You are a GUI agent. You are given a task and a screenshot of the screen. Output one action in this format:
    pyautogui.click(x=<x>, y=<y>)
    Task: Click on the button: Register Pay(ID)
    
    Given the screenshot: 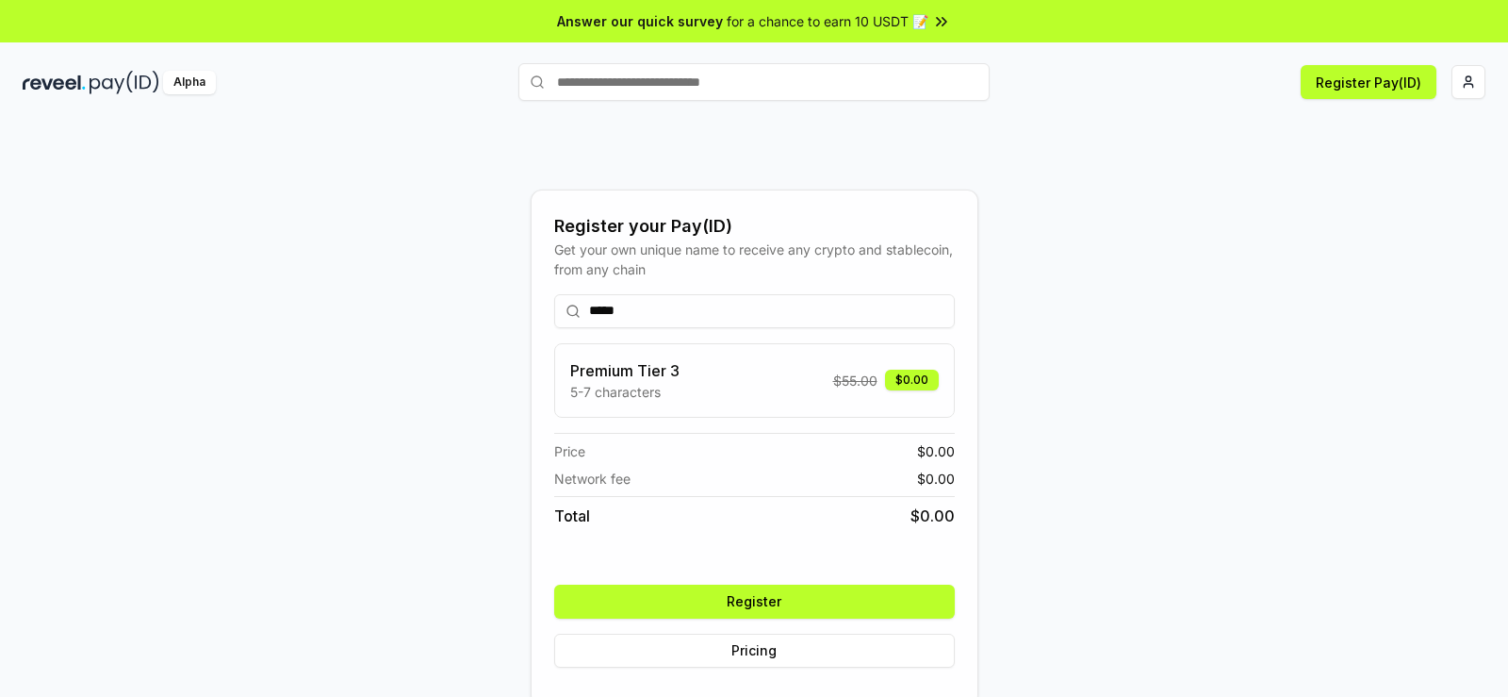 What is the action you would take?
    pyautogui.click(x=1369, y=82)
    